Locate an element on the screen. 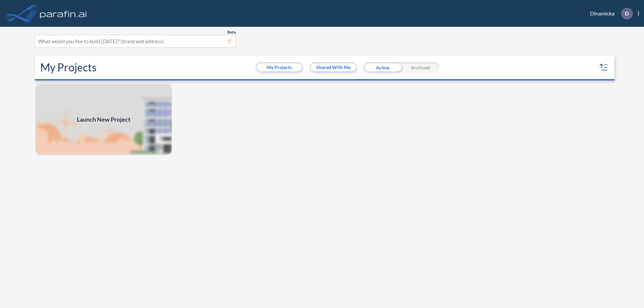 The width and height of the screenshot is (644, 308). img: logo is located at coordinates (63, 13).